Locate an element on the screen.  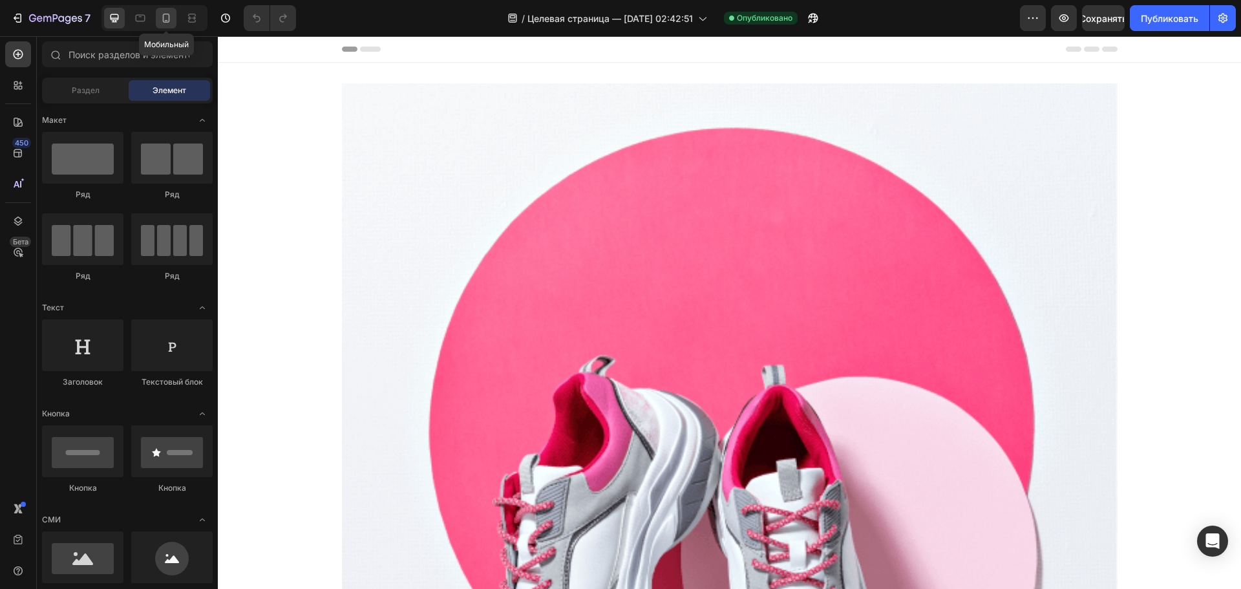
button: 7 is located at coordinates (50, 18).